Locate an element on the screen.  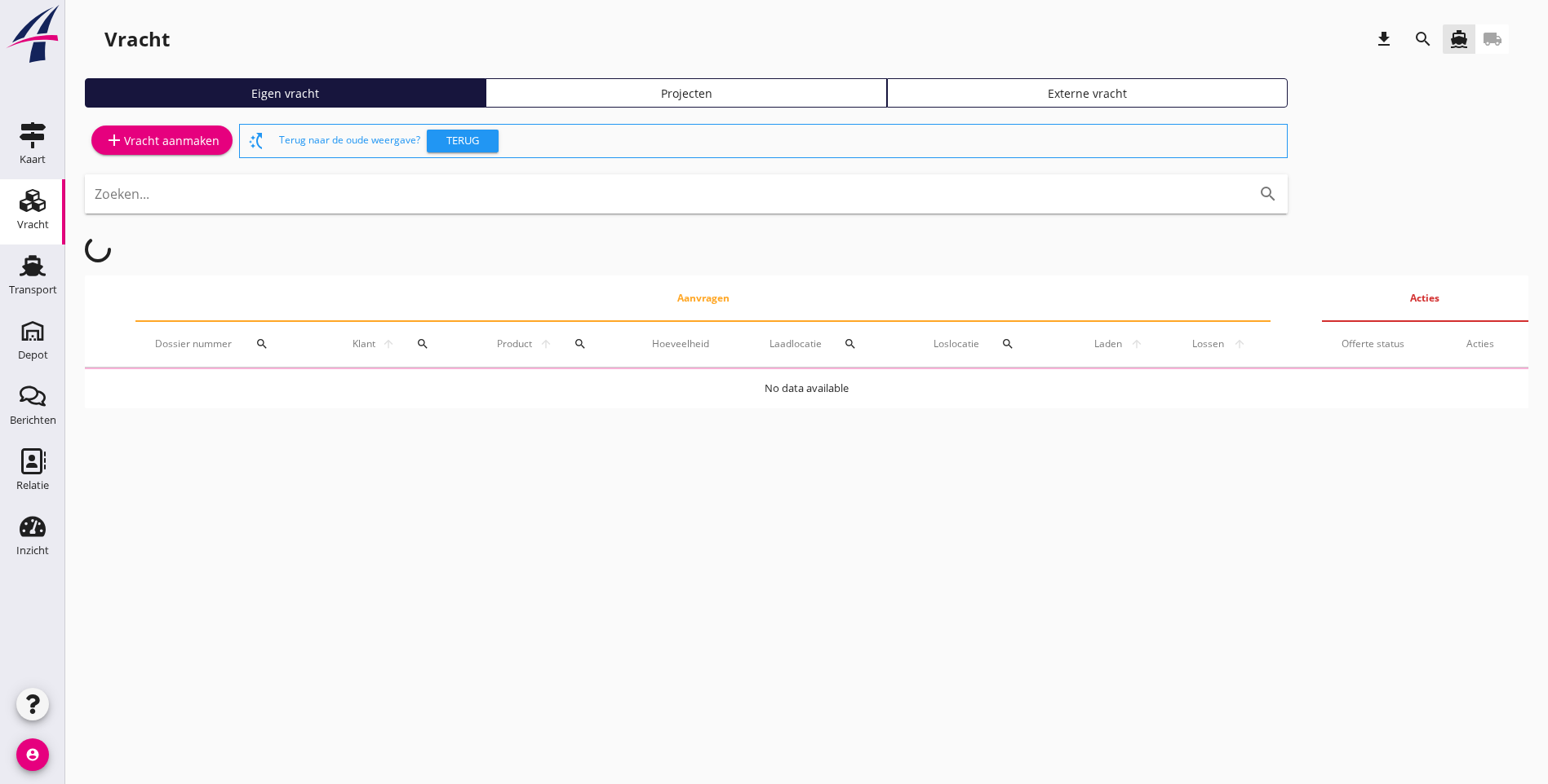
div: Relatie is located at coordinates (33, 486).